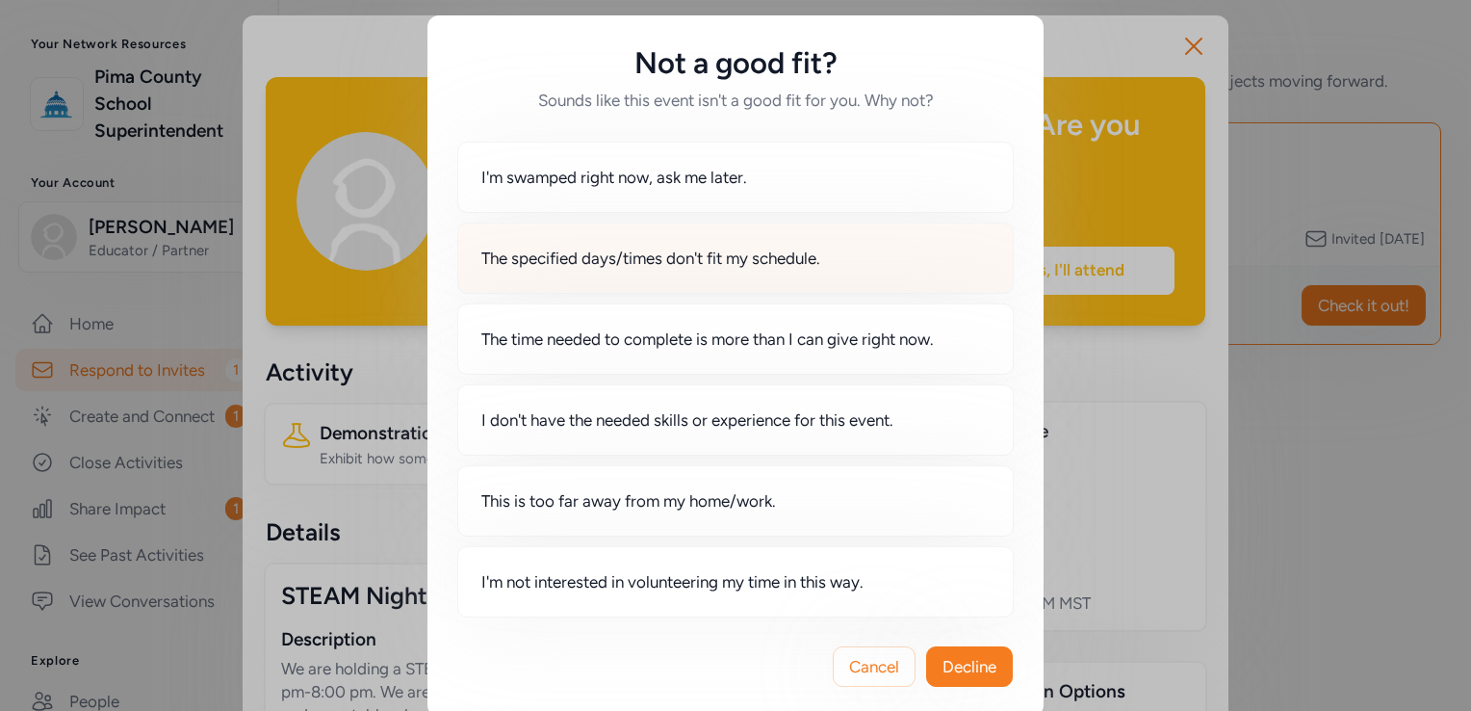  Describe the element at coordinates (708, 339) in the screenshot. I see `span: The time needed to complete is more than I can give right now.` at that location.